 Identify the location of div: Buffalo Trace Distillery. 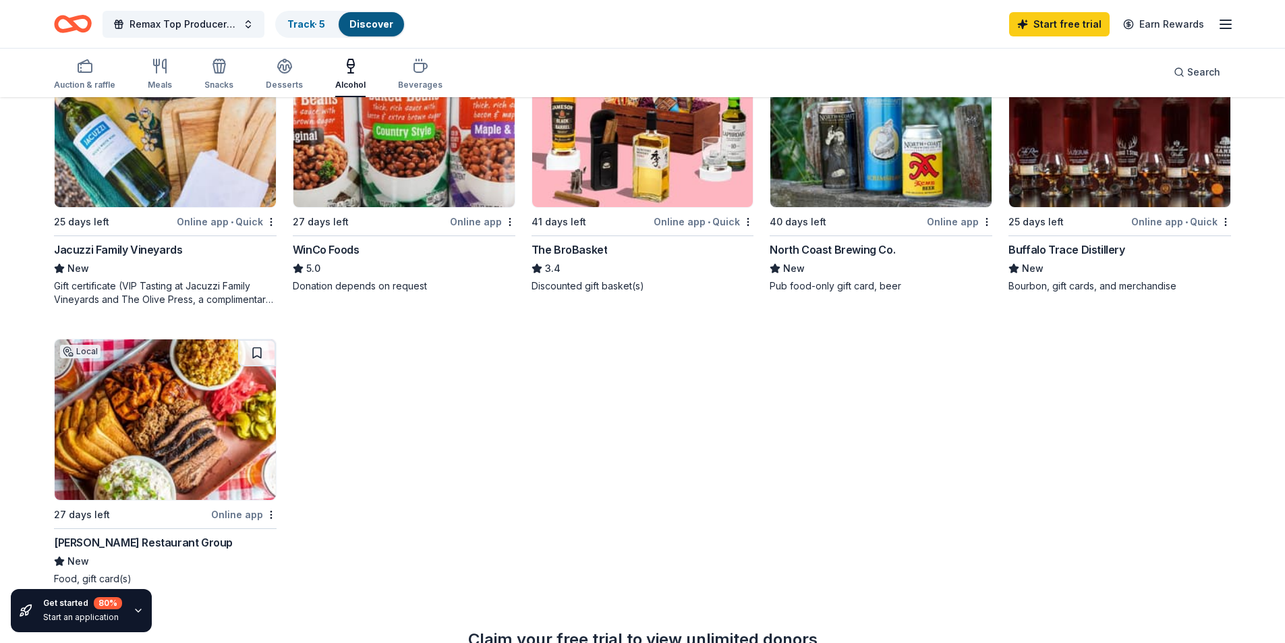
(1067, 250).